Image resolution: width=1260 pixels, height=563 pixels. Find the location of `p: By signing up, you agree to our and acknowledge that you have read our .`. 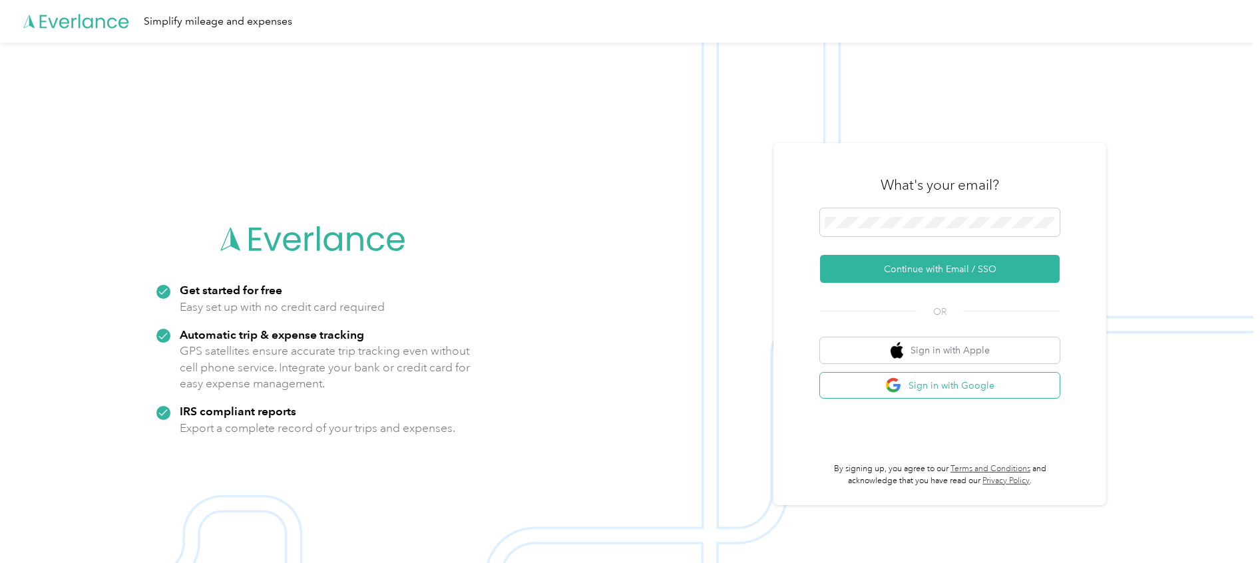

p: By signing up, you agree to our and acknowledge that you have read our . is located at coordinates (940, 475).